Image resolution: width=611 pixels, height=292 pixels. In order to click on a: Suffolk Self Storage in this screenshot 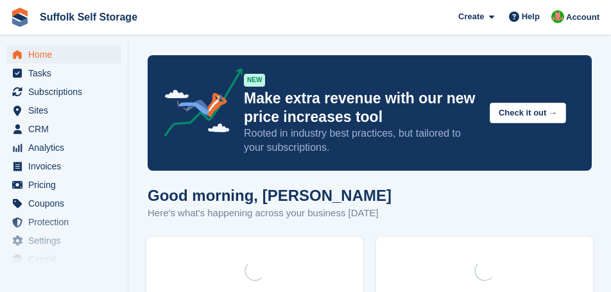, I will do `click(89, 17)`.